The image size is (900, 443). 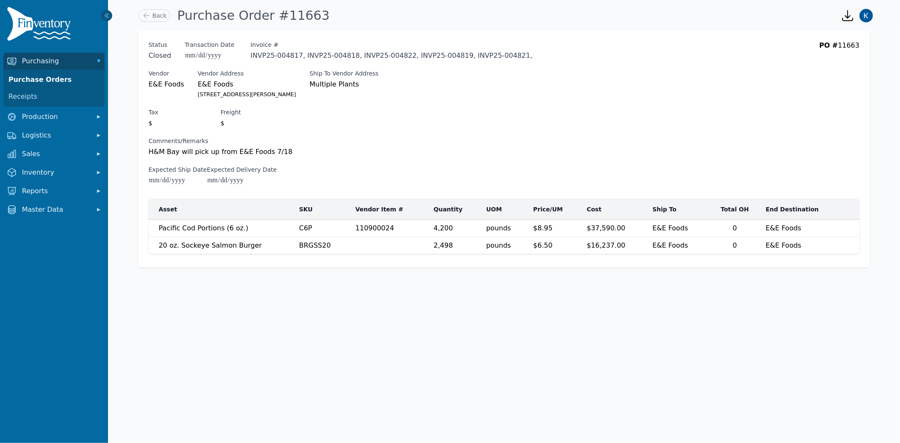 I want to click on p: H&M Bay will pick up from E&E Foods 7/18, so click(x=230, y=152).